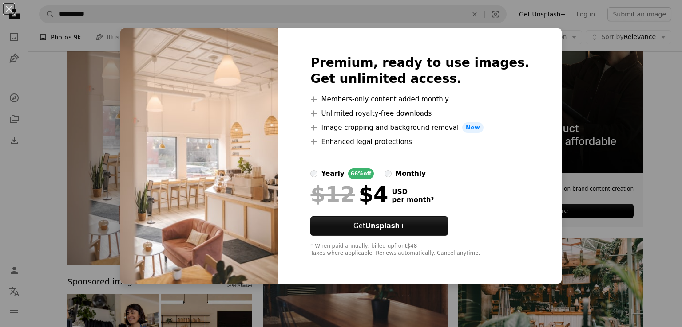 The width and height of the screenshot is (682, 327). I want to click on input: yearly66%off, so click(314, 174).